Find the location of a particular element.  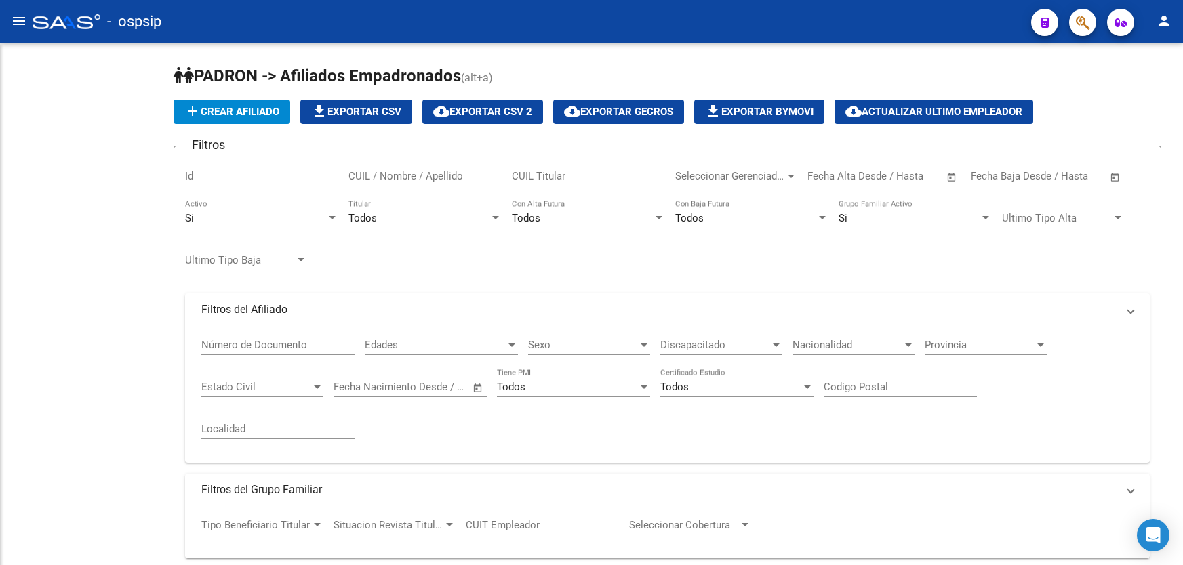

span: Sexo is located at coordinates (583, 345).